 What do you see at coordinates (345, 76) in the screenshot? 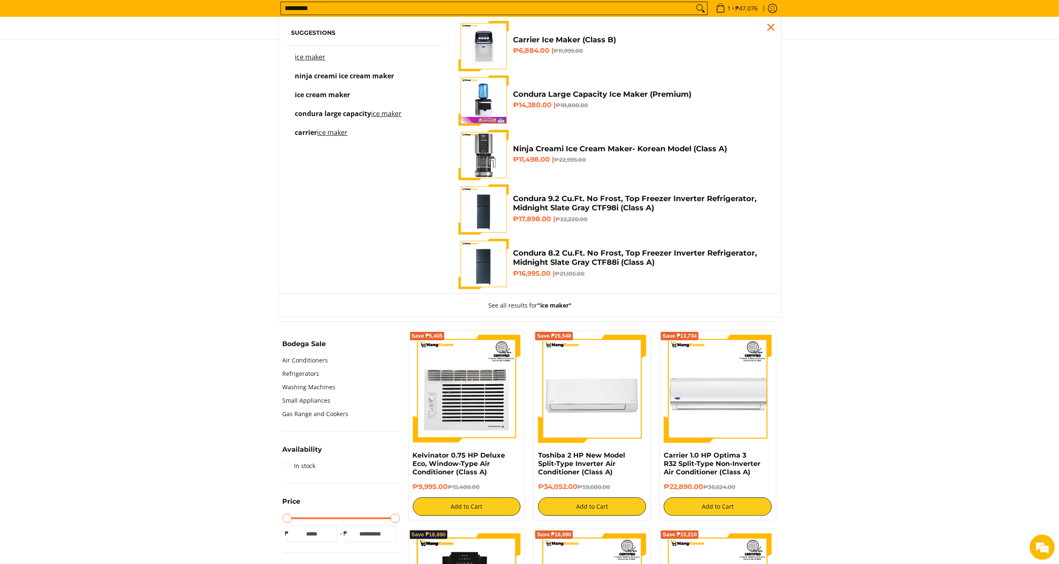
I see `span: ninja creami ice cream maker` at bounding box center [345, 76].